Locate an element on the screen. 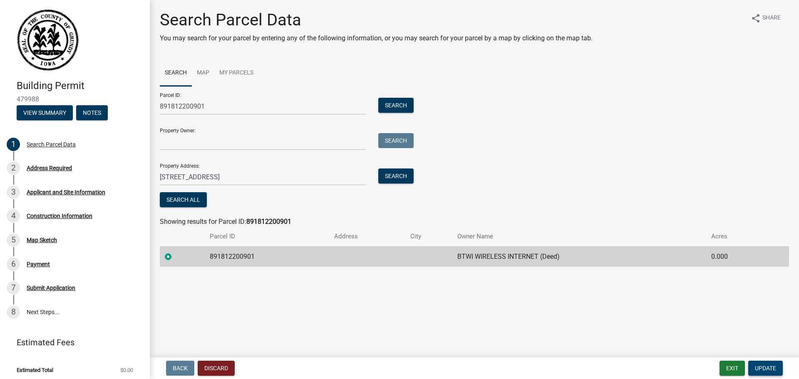 This screenshot has height=379, width=799. wm-modal-confirm: Summary is located at coordinates (45, 113).